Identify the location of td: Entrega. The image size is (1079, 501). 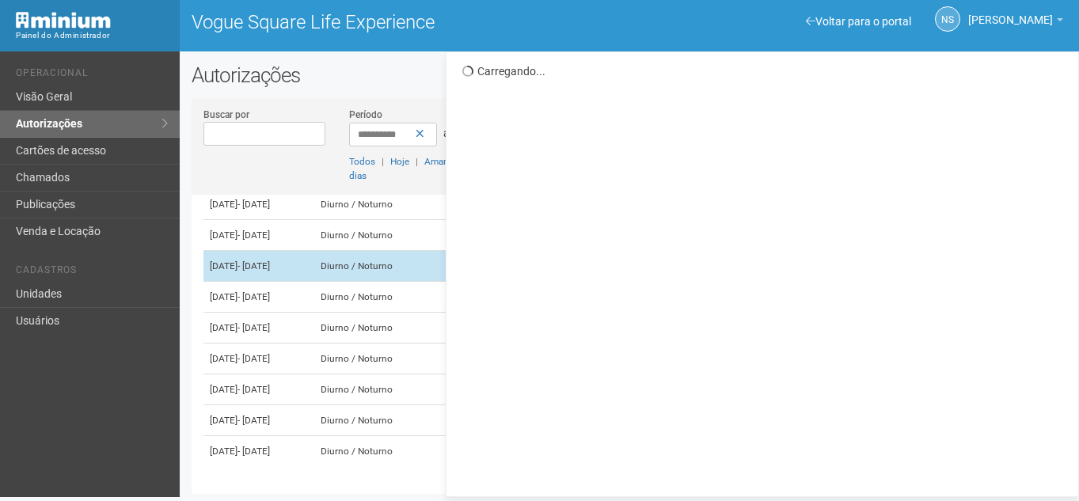
(493, 266).